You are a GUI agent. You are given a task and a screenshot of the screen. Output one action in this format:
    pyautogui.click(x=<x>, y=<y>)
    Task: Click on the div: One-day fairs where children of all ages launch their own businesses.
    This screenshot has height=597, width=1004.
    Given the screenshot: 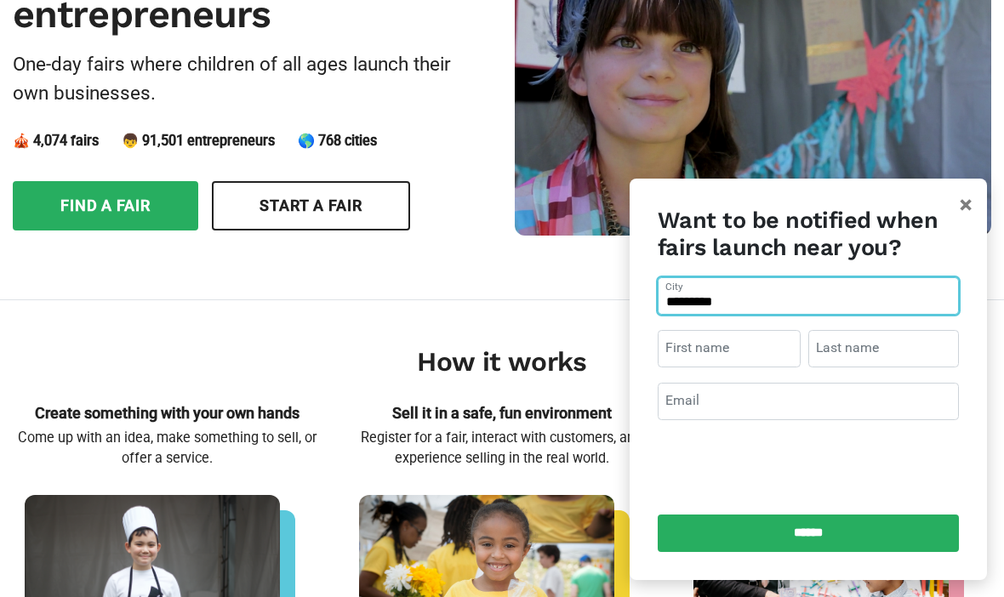 What is the action you would take?
    pyautogui.click(x=251, y=79)
    